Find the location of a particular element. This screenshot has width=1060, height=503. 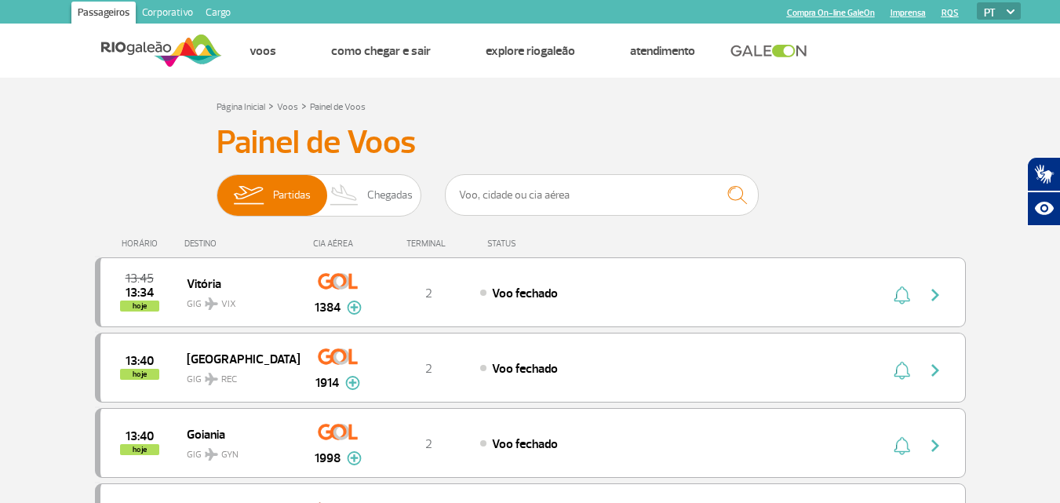

div: CIA AÉREA is located at coordinates (338, 243).